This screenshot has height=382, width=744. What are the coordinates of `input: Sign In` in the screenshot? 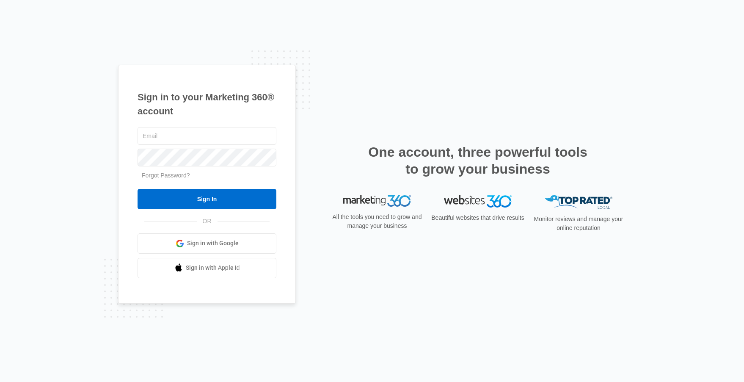 It's located at (207, 199).